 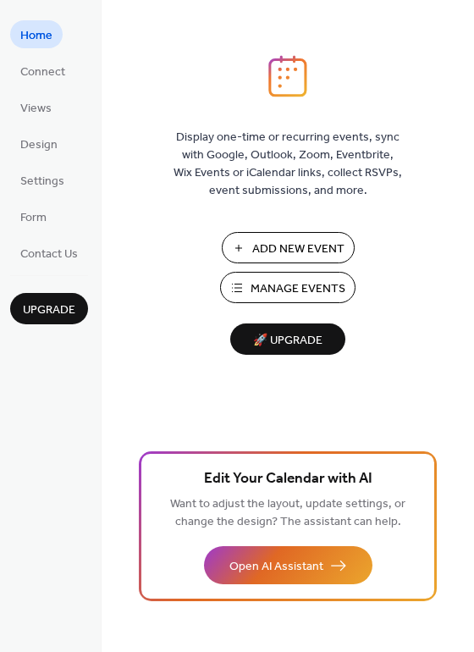 What do you see at coordinates (288, 513) in the screenshot?
I see `span: Want to adjust the layout, update settings, or change the design? The assistant can help.` at bounding box center [288, 513].